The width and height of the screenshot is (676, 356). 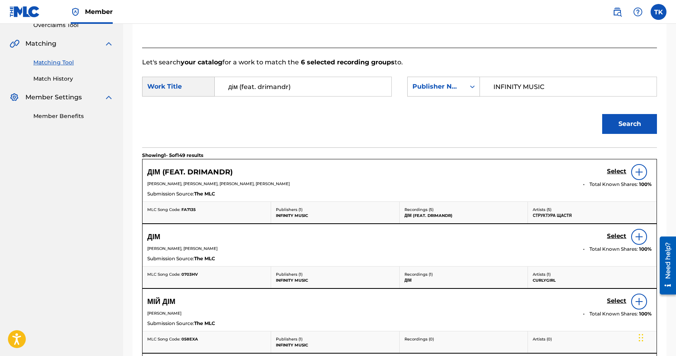 I want to click on form: Search Form, so click(x=399, y=107).